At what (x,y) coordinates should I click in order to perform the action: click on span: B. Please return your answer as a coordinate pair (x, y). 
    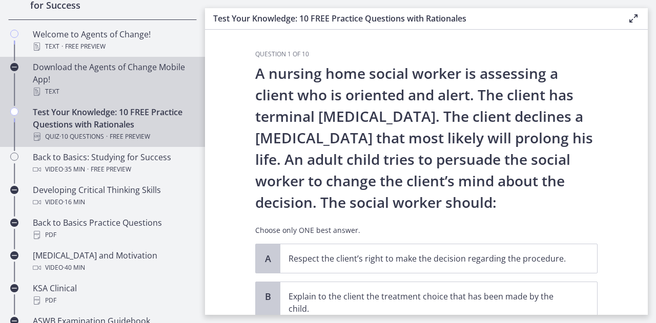
    Looking at the image, I should click on (268, 297).